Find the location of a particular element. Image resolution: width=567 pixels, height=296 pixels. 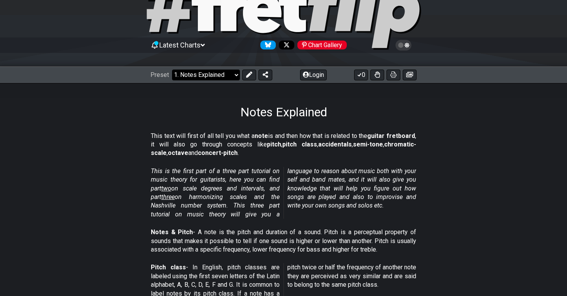

strong: concert-pitch is located at coordinates (218, 152).